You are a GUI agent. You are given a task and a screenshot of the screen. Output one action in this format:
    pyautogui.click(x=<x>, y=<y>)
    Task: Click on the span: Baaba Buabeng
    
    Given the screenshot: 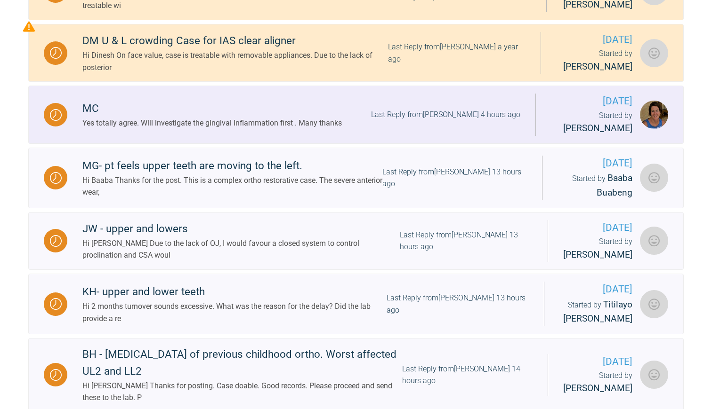 What is the action you would take?
    pyautogui.click(x=614, y=185)
    